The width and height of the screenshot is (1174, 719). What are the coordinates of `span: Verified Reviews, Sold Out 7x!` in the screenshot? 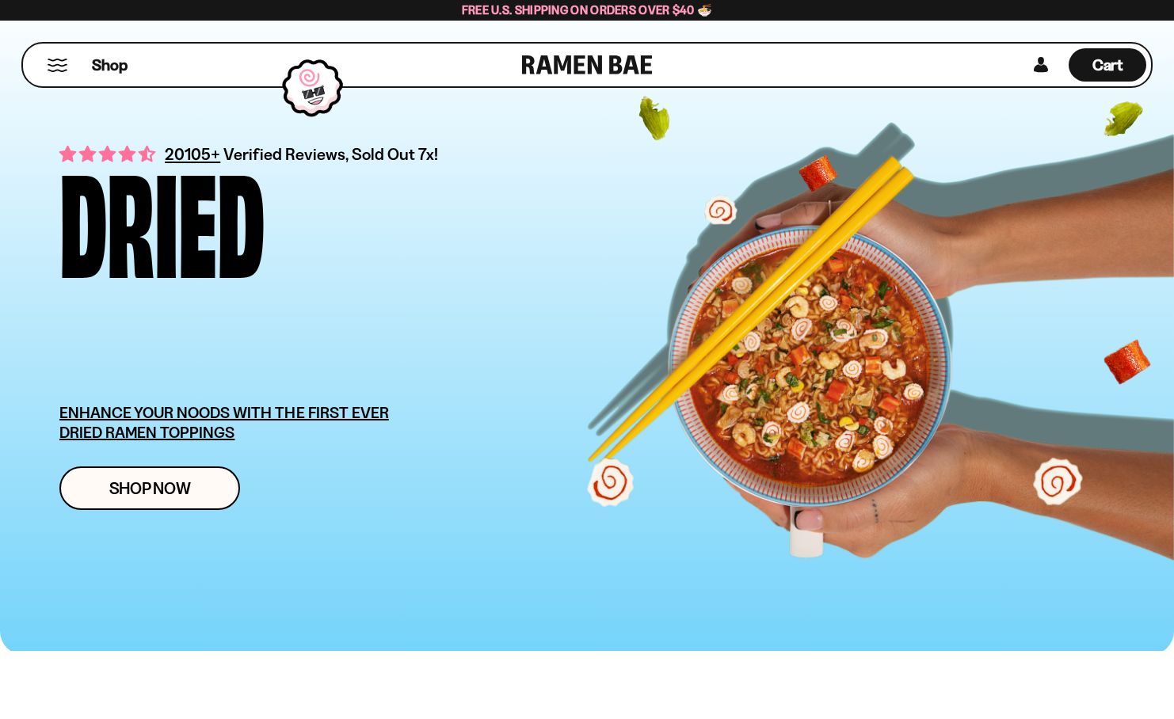 It's located at (330, 154).